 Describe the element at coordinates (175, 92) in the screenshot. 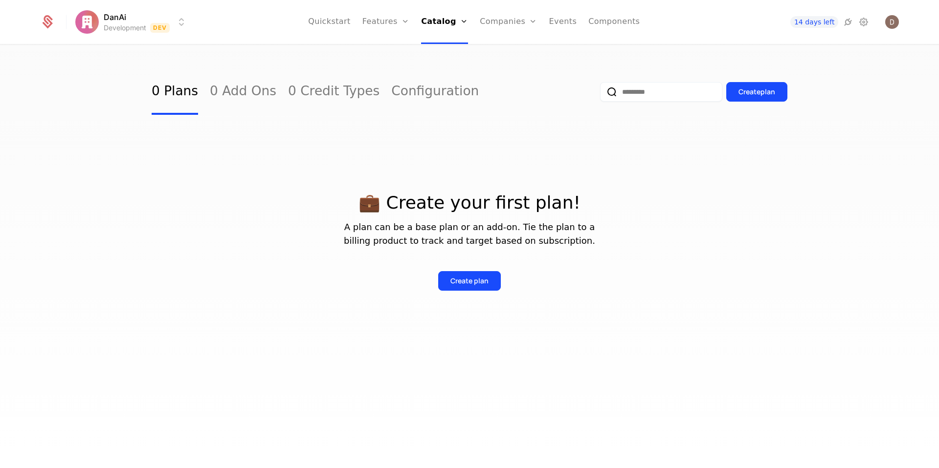

I see `a: 0 Plans` at that location.